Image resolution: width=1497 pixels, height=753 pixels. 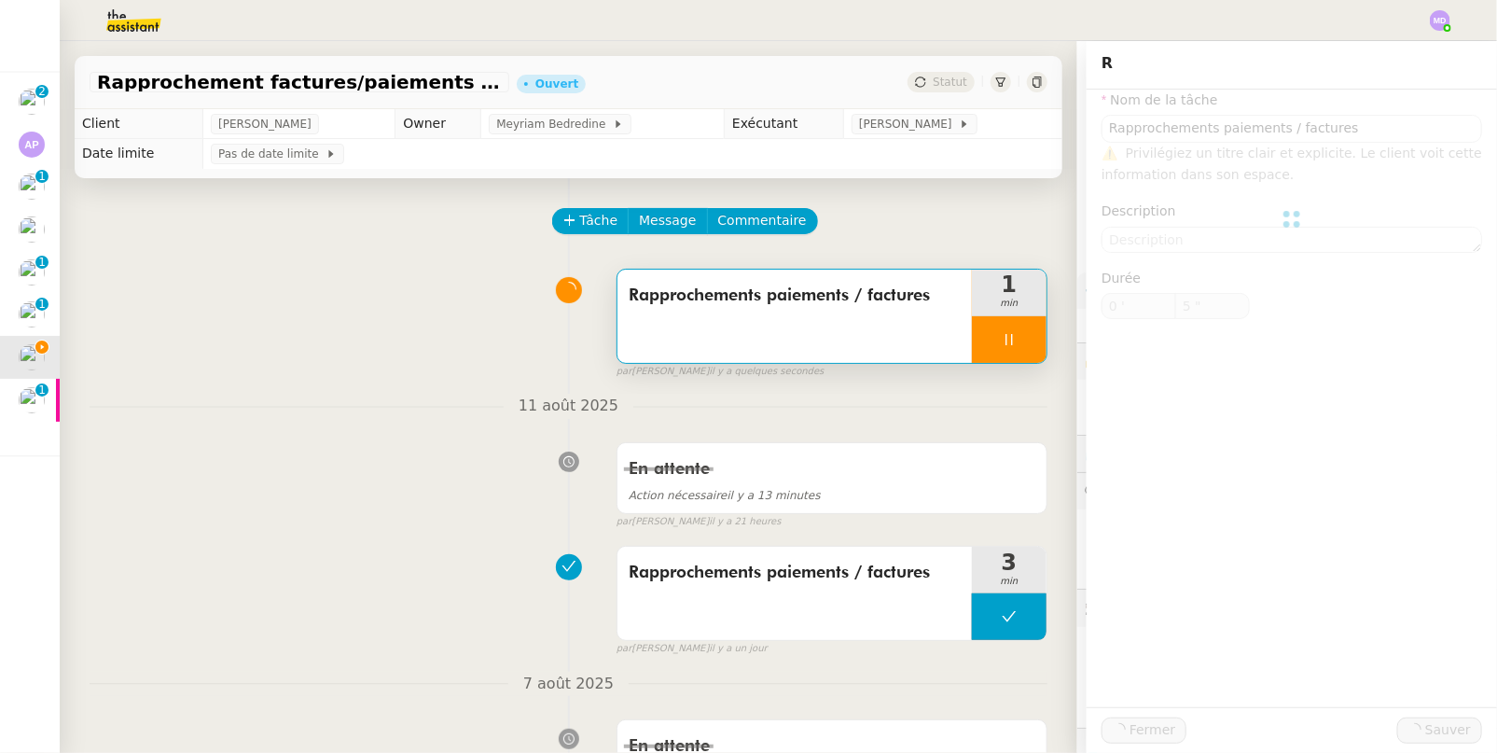 What do you see at coordinates (32, 230) in the screenshot?
I see `img: users%2FUWPTPKITw0gpiMilXqRXG5g9gXH3%2Favatar%2F405ab820-17f5-49fd-8f81-080694535f4d` at bounding box center [32, 230].